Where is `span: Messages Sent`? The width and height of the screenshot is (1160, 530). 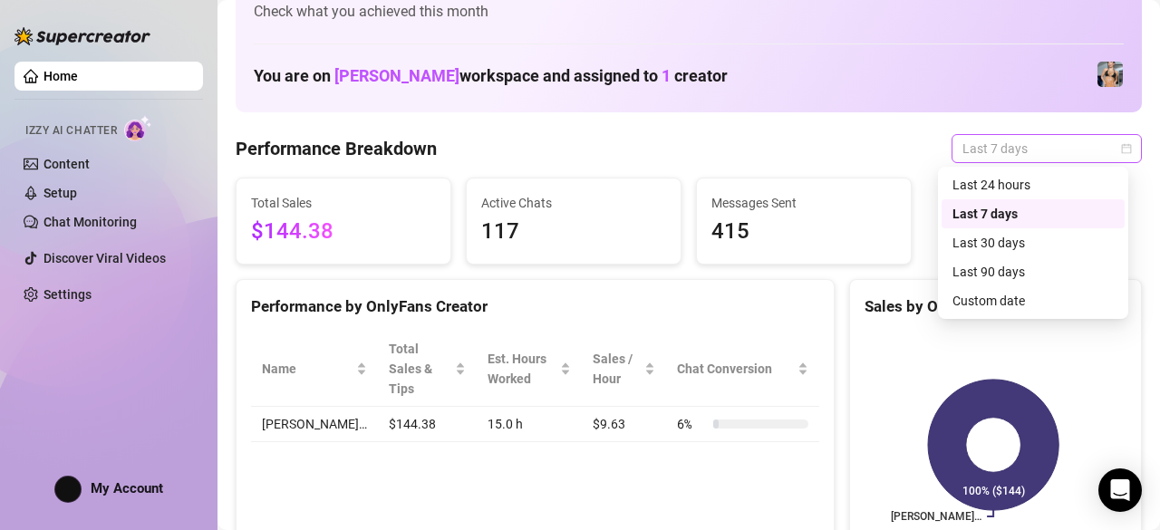 span: Messages Sent is located at coordinates (804, 203).